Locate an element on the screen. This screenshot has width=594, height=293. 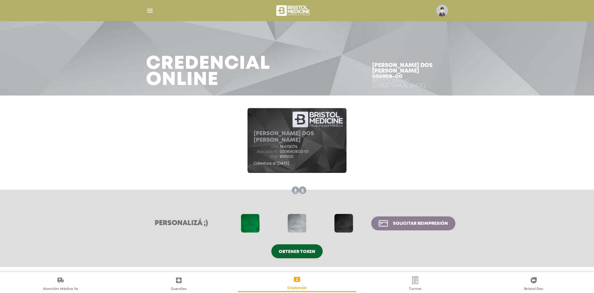
span: Asociado N° is located at coordinates (266, 151).